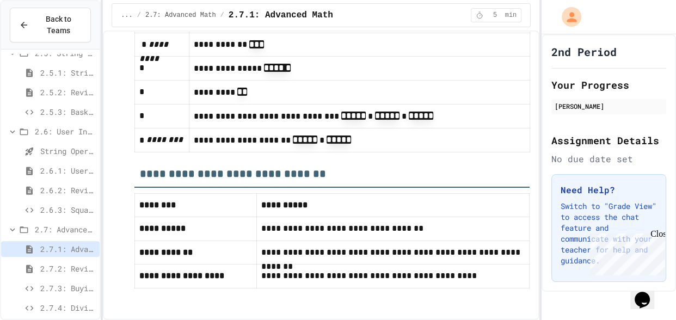 The image size is (676, 320). Describe the element at coordinates (609, 141) in the screenshot. I see `h2: Assignment Details` at that location.